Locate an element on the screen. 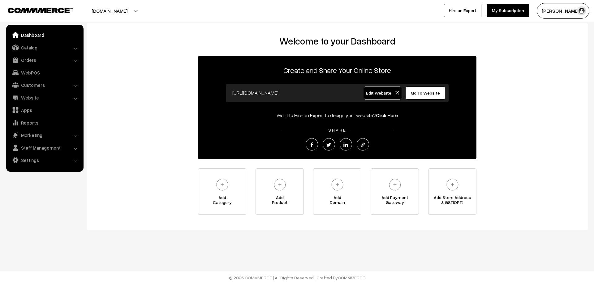  span: Add Store Address & GST(OPT) is located at coordinates (452, 201).